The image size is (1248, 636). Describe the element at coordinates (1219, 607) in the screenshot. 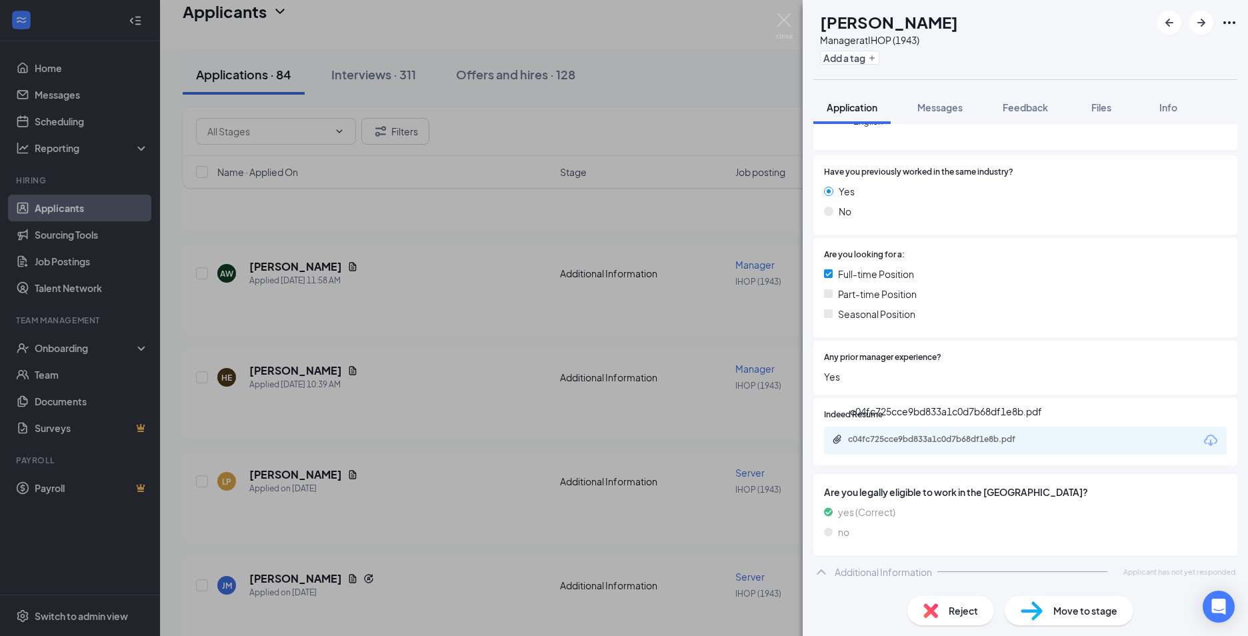

I see `div: Open Intercom Messenger` at that location.